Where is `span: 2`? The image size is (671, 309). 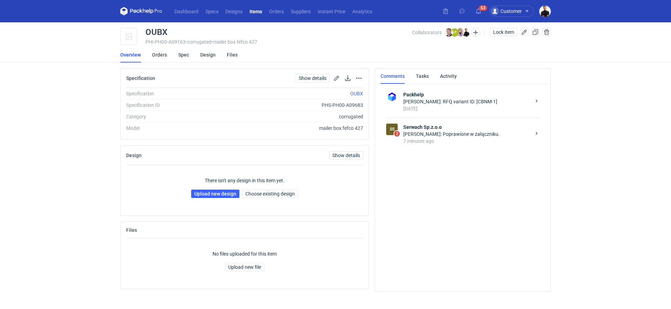
span: 2 is located at coordinates (397, 134).